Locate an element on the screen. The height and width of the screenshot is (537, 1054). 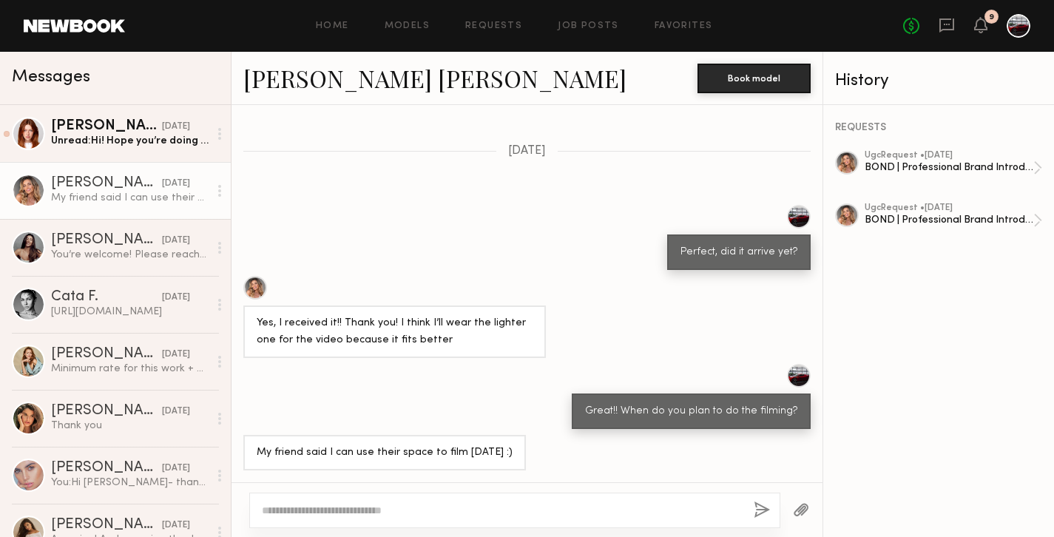
a: Book model is located at coordinates (754, 77).